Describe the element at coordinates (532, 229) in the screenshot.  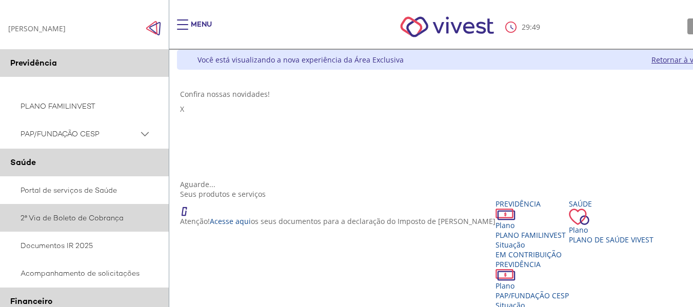
I see `a: Previdência PlanoPLANO FAMILINVEST SituaçãoEM CONTRIBUIÇÃO` at that location.